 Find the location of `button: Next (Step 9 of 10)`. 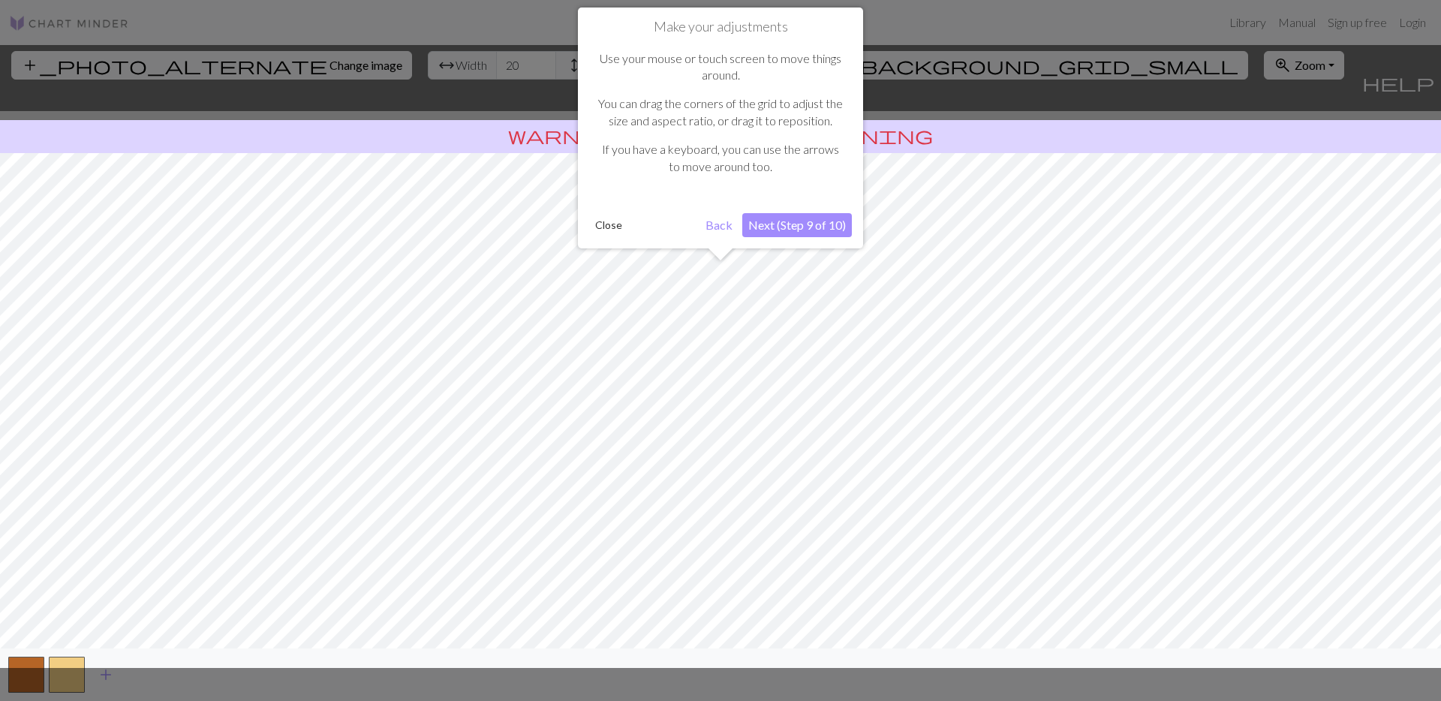

button: Next (Step 9 of 10) is located at coordinates (797, 225).